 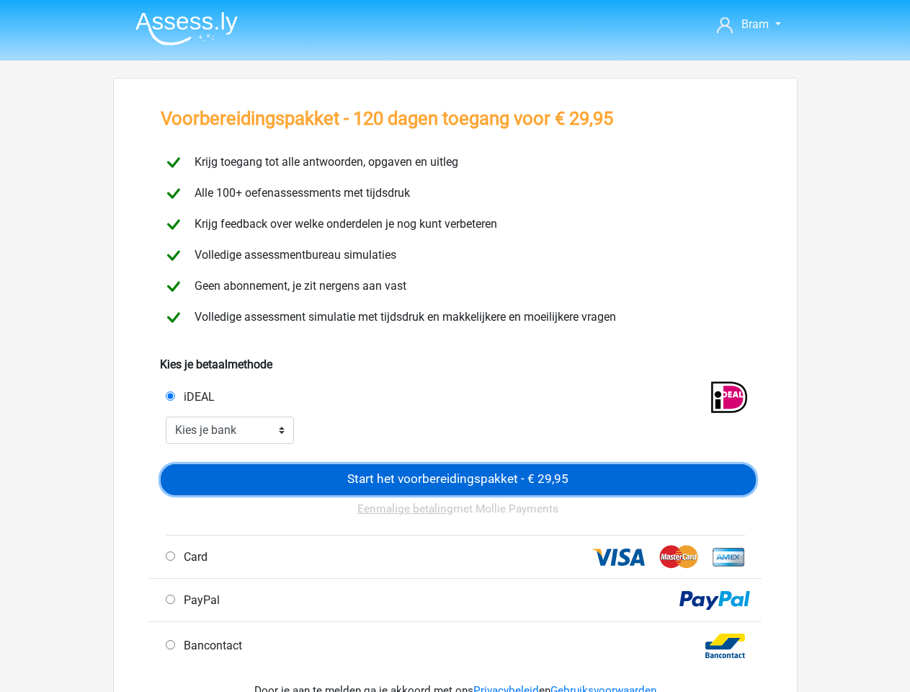 What do you see at coordinates (299, 192) in the screenshot?
I see `span: Alle 100+ oefenassessments met tijdsdruk` at bounding box center [299, 192].